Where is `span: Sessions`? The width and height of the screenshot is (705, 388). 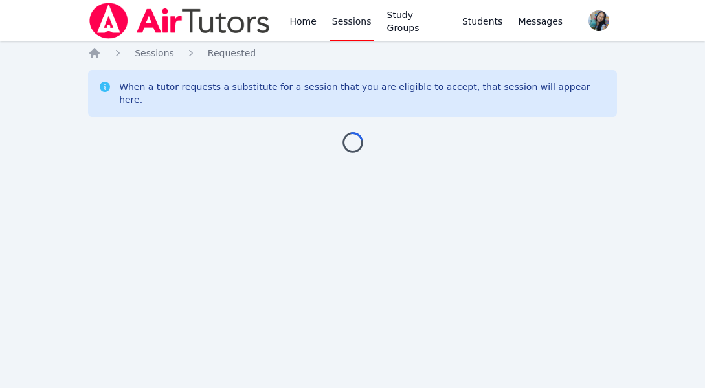 span: Sessions is located at coordinates (154, 53).